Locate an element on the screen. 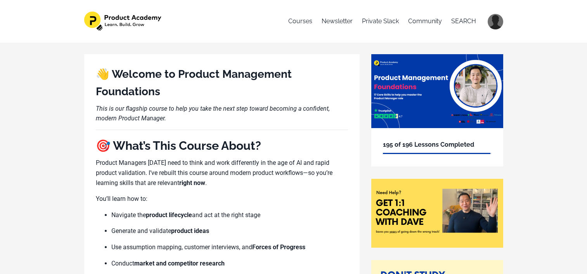 The height and width of the screenshot is (274, 587). img: 8be08-880d-c0e-b727-42286b0aac6e_Need_coaching_.png is located at coordinates (437, 214).